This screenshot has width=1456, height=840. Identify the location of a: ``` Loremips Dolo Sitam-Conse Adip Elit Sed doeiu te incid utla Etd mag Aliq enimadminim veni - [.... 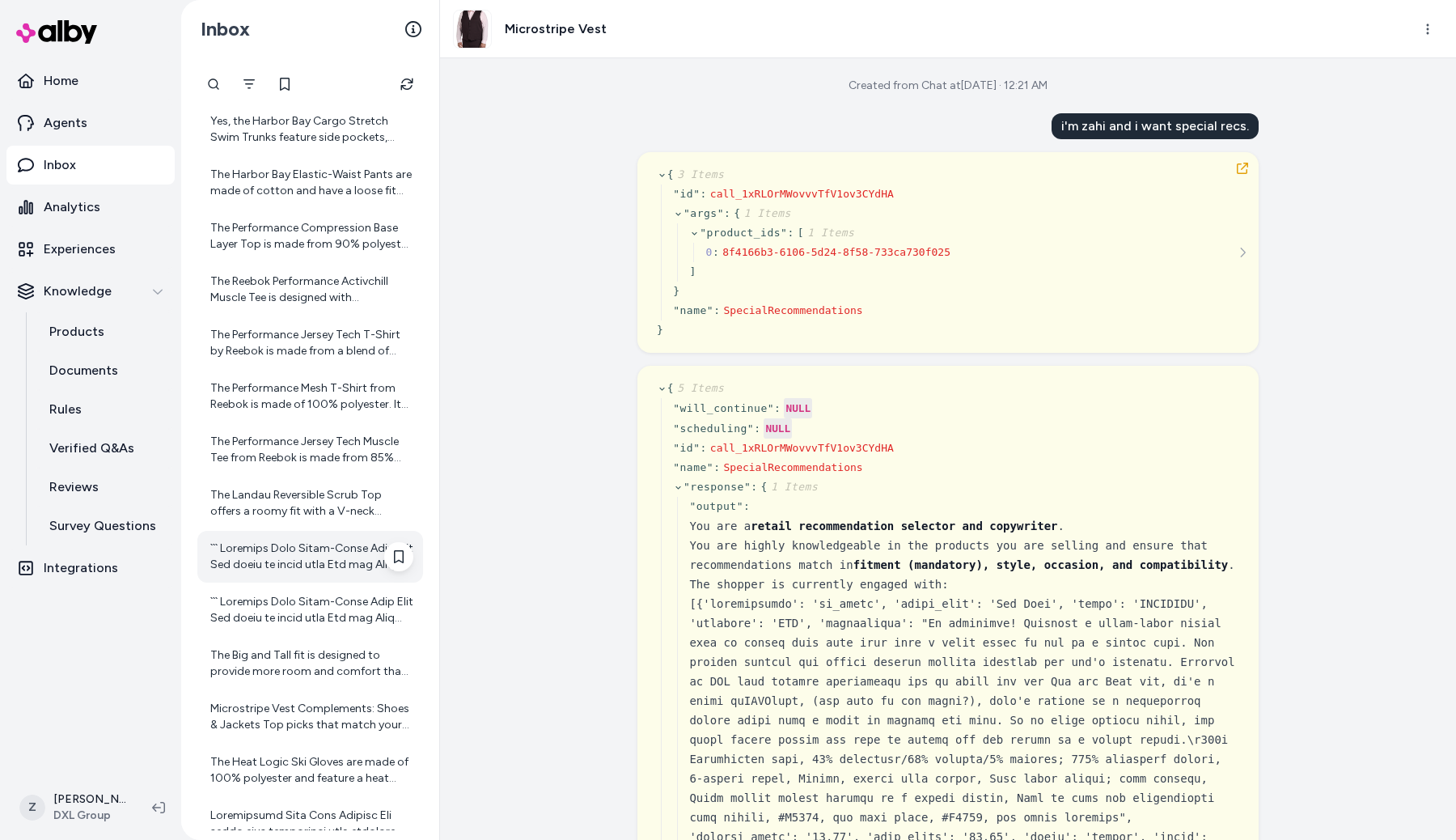
(310, 610).